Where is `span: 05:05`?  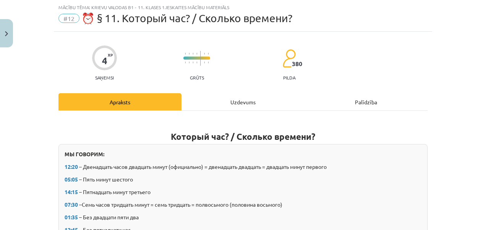 span: 05:05 is located at coordinates (71, 179).